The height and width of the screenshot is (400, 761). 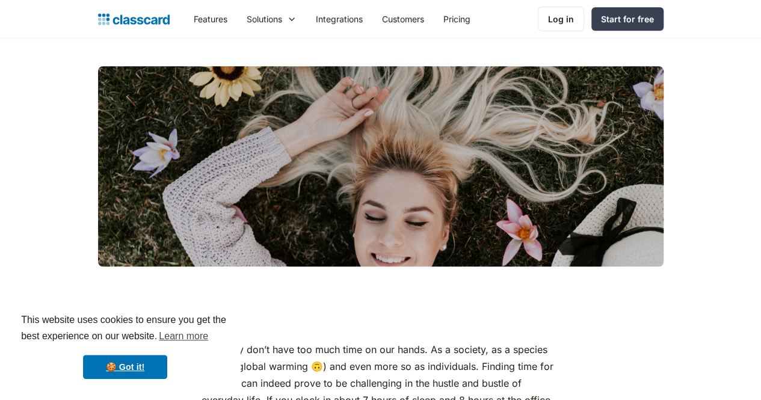 What do you see at coordinates (125, 367) in the screenshot?
I see `a: dismiss cookie message` at bounding box center [125, 367].